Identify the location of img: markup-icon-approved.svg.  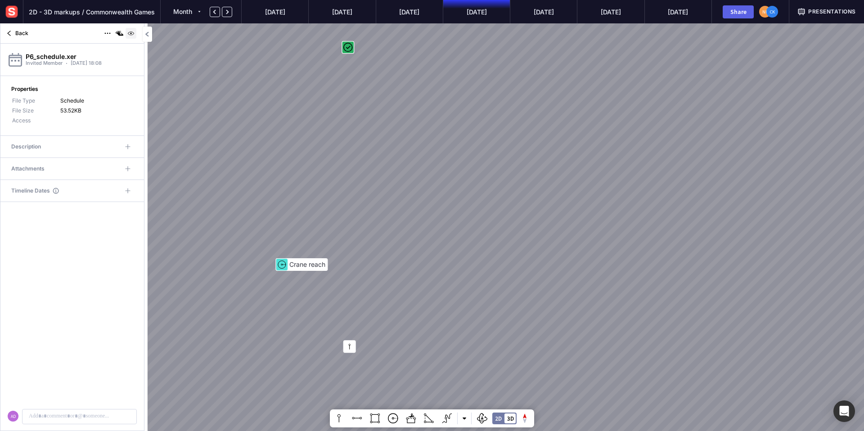
(348, 47).